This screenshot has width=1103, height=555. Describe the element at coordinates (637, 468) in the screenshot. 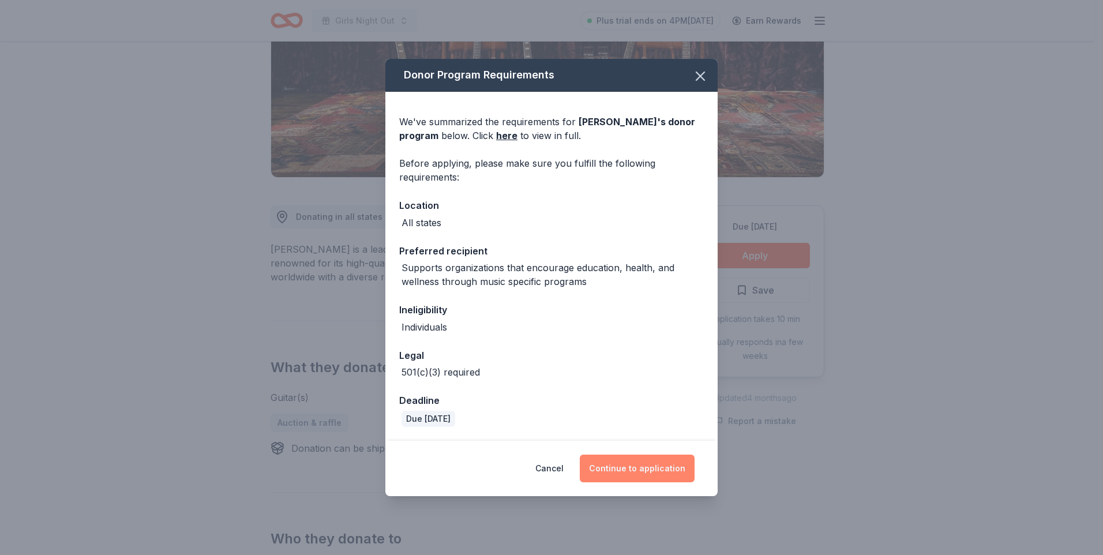

I see `button: Continue to application` at that location.